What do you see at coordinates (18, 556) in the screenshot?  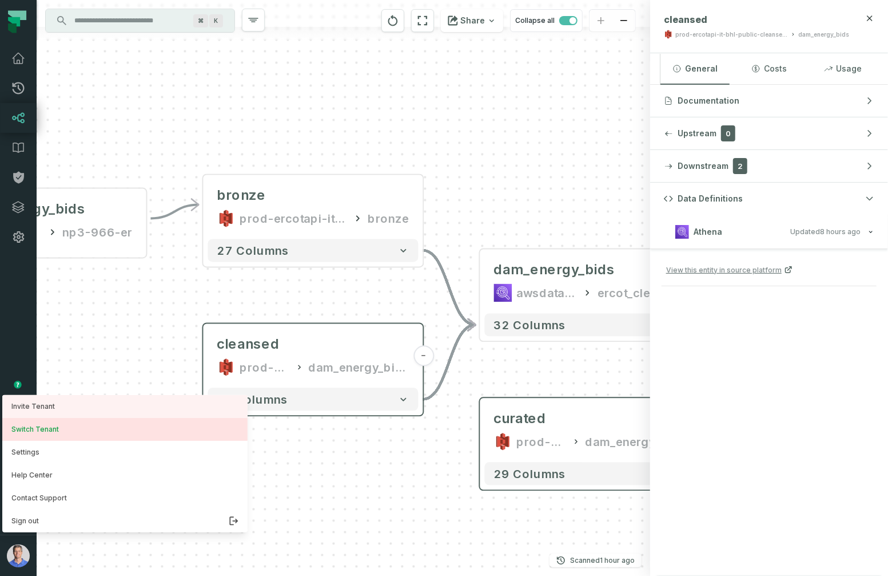 I see `img: avatar of Barak Forgoun` at bounding box center [18, 556].